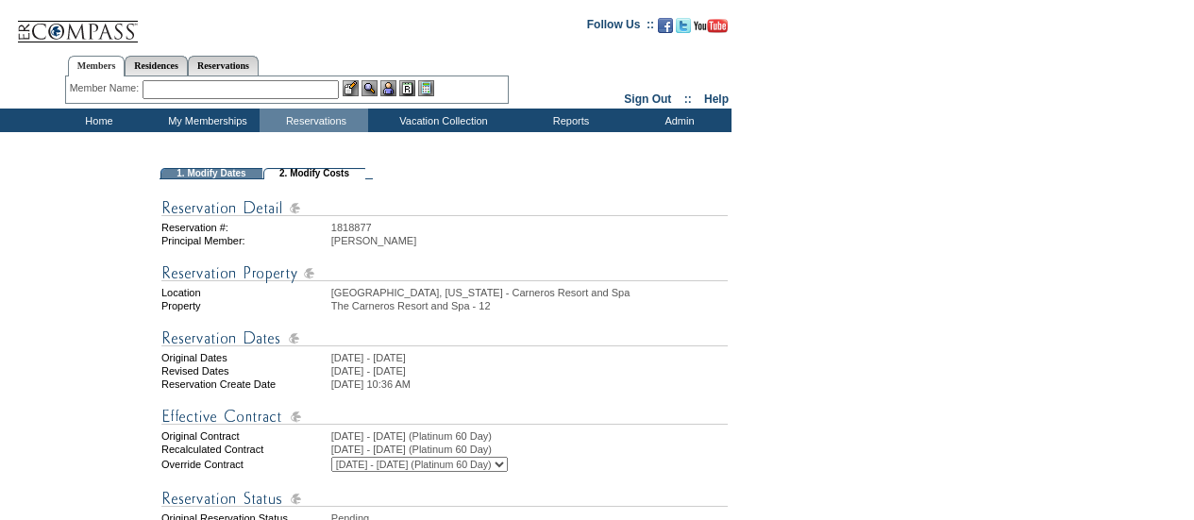 The image size is (1194, 520). I want to click on img: Reservation Status, so click(445, 498).